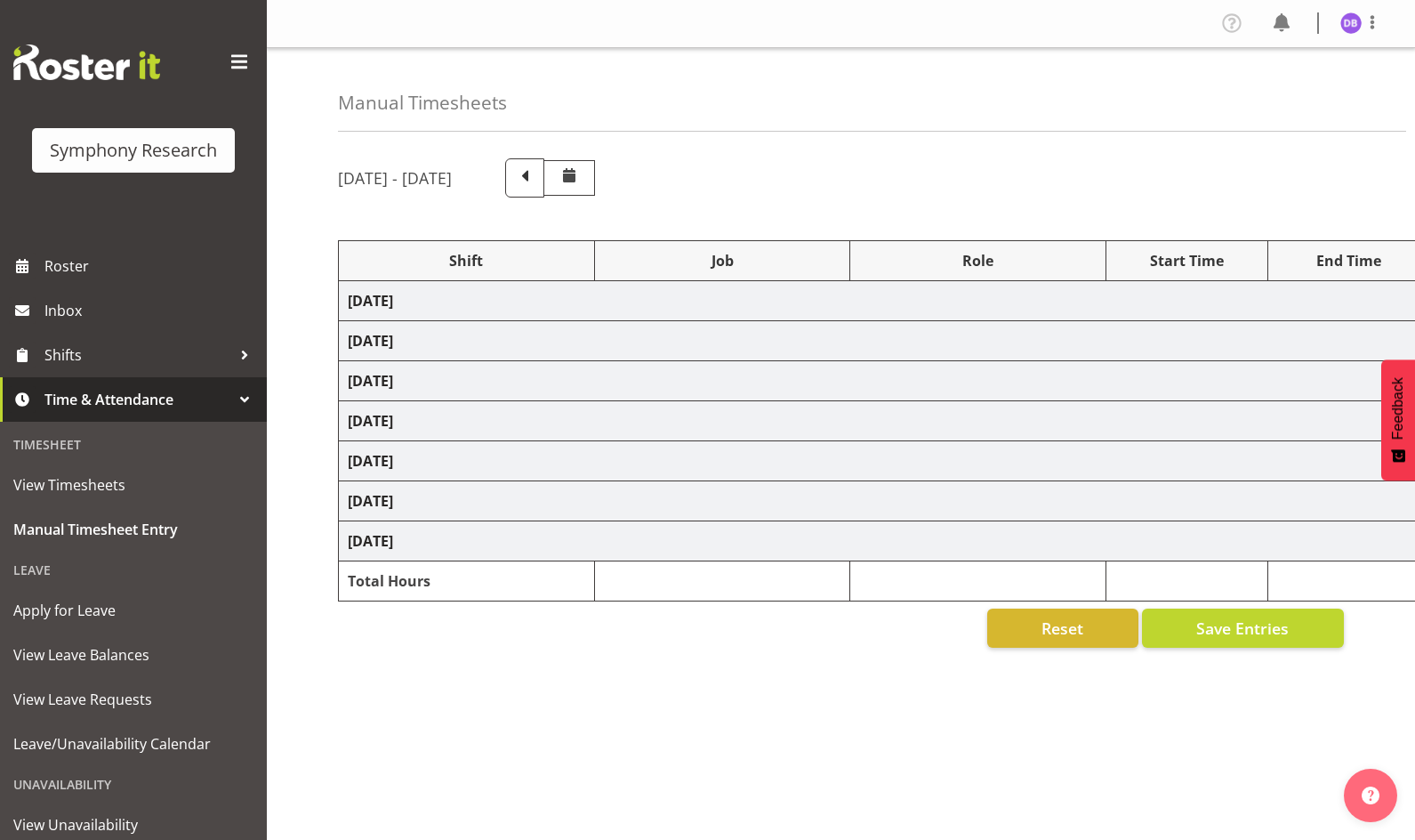 The height and width of the screenshot is (840, 1415). Describe the element at coordinates (978, 260) in the screenshot. I see `div: Role` at that location.